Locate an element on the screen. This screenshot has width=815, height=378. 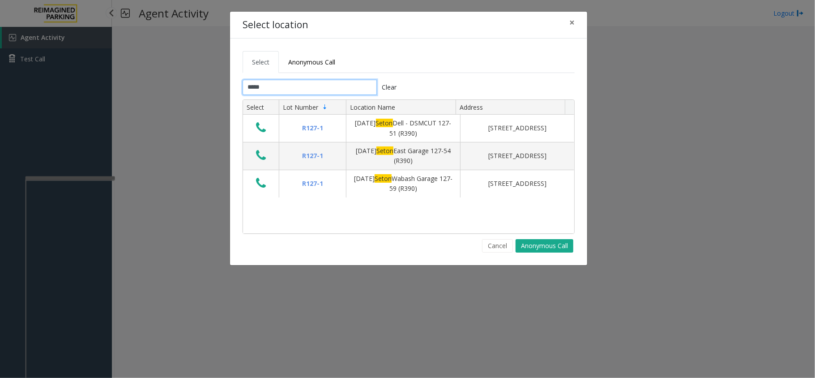
button: Anonymous Call is located at coordinates (545, 246).